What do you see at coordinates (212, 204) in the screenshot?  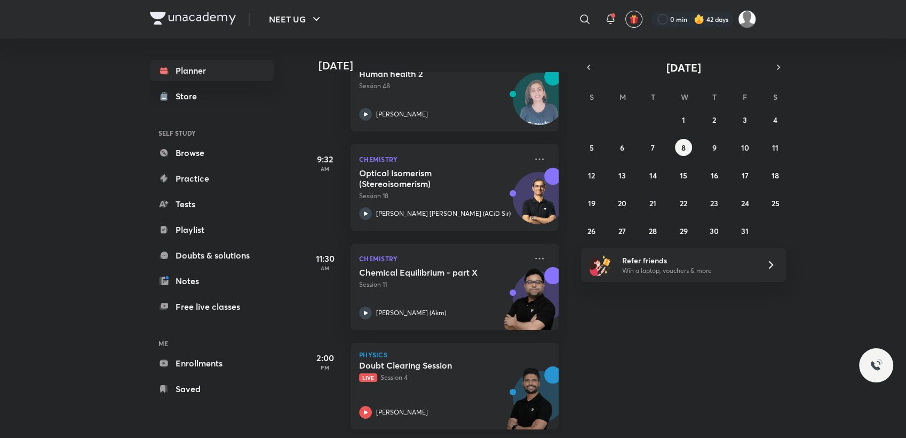 I see `a: Tests` at bounding box center [212, 204].